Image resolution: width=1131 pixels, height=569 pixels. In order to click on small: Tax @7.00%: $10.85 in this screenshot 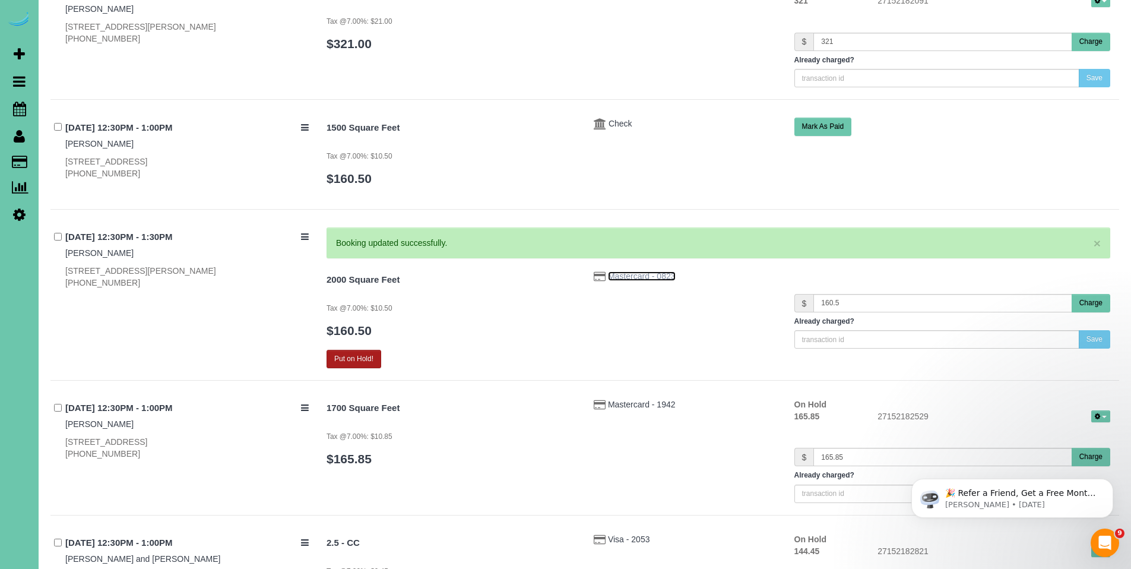, I will do `click(359, 436)`.